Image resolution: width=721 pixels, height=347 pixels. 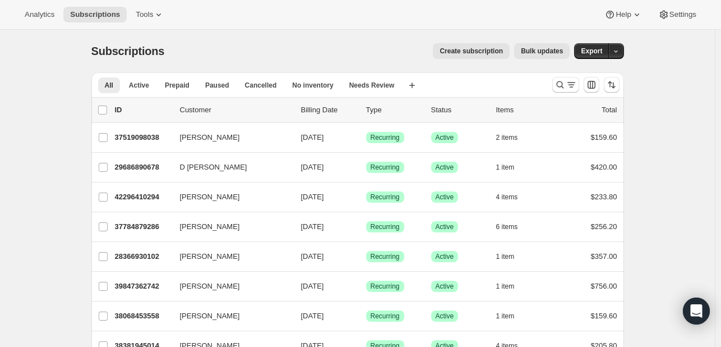 I want to click on p: Billing Date, so click(x=329, y=110).